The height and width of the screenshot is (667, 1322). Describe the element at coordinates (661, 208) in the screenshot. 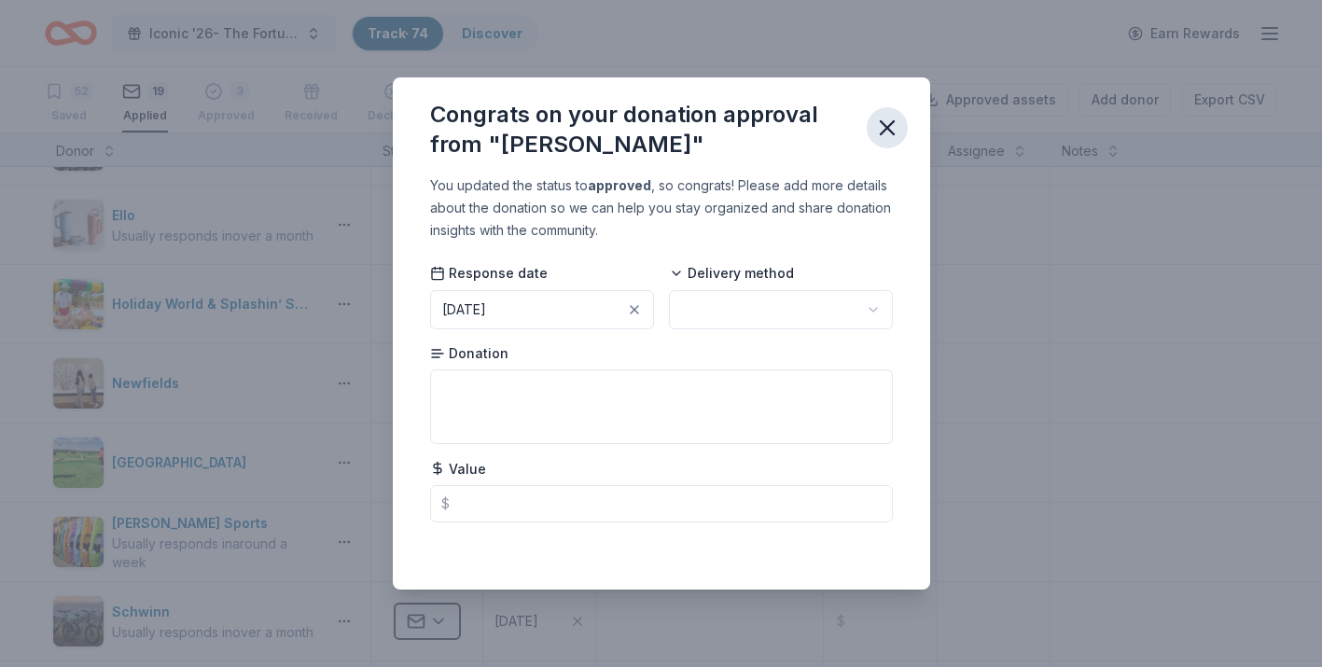

I see `div: You updated the status to , so congrats! Please add more details about the donation so we can hel...` at that location.